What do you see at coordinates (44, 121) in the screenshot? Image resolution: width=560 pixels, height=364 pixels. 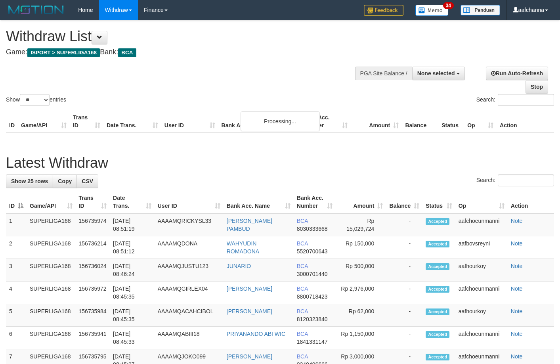 I see `th: Game/API` at bounding box center [44, 121].